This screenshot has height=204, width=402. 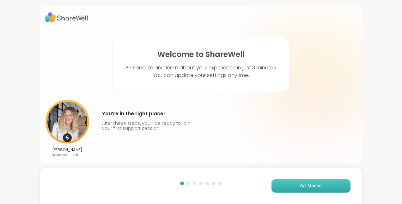 What do you see at coordinates (67, 121) in the screenshot?
I see `img: User image` at bounding box center [67, 121].